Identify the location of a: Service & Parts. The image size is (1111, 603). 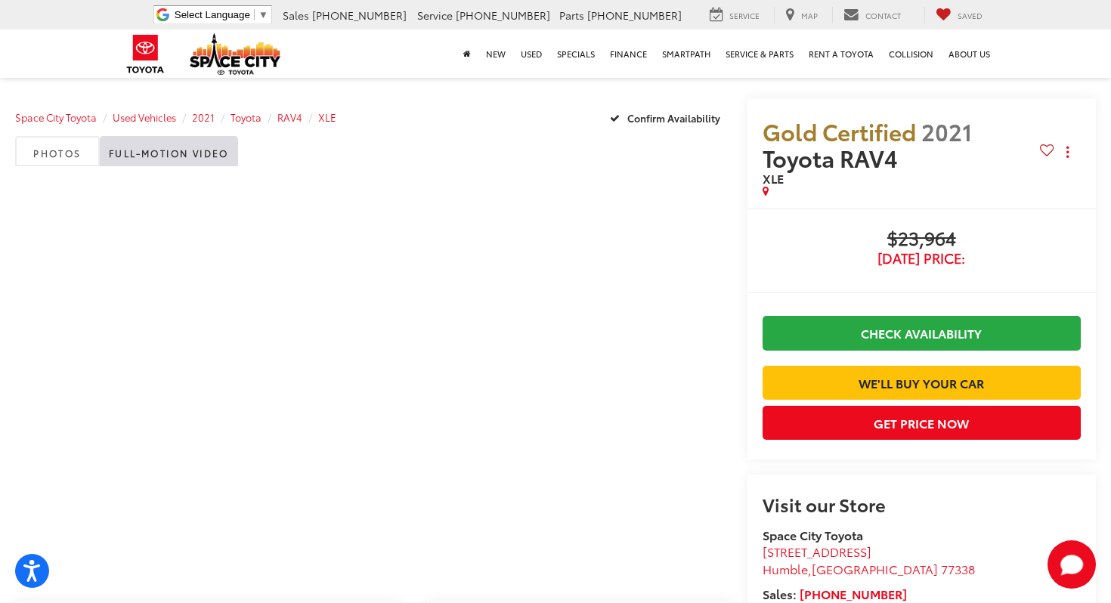
(760, 54).